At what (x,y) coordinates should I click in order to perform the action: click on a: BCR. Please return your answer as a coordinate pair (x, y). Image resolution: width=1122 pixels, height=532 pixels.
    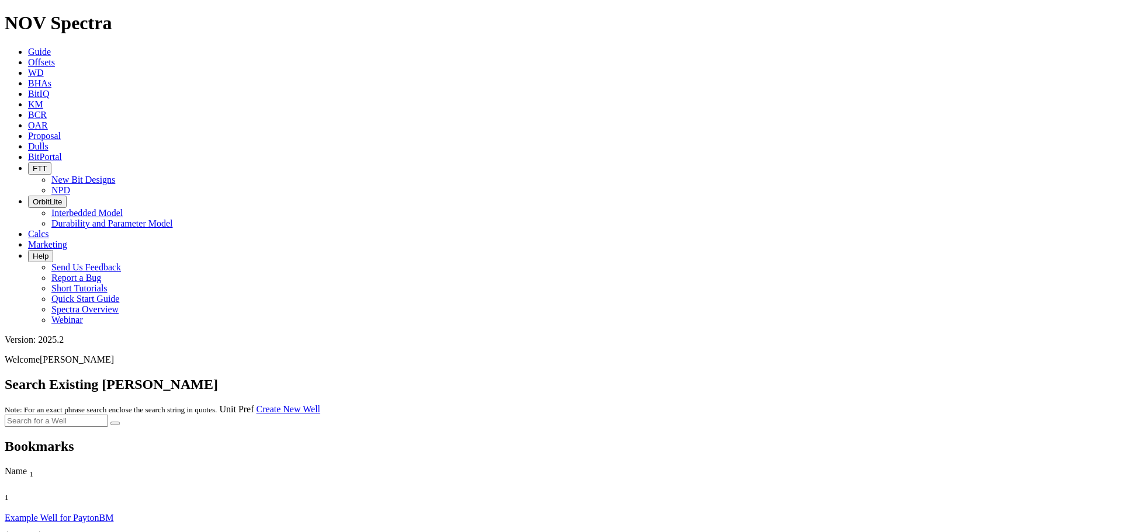
    Looking at the image, I should click on (37, 115).